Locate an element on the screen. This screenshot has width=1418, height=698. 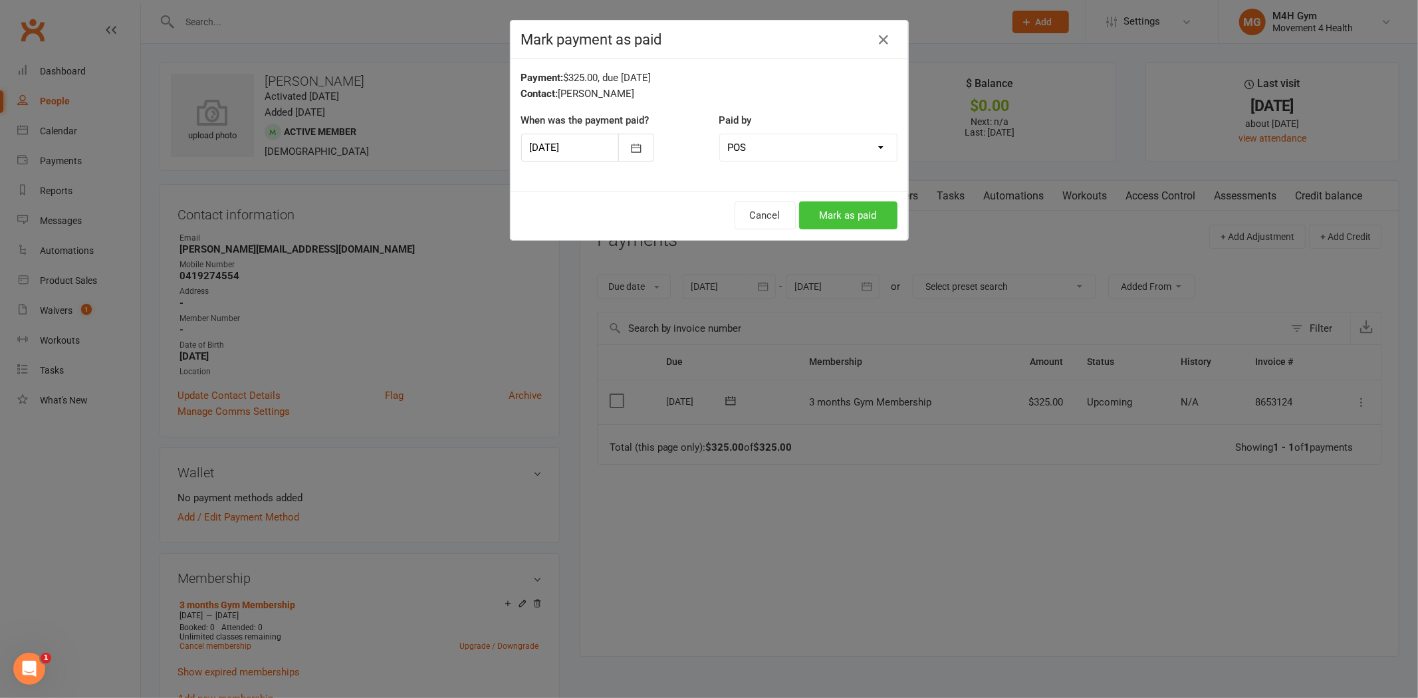
span: 1 is located at coordinates (46, 658).